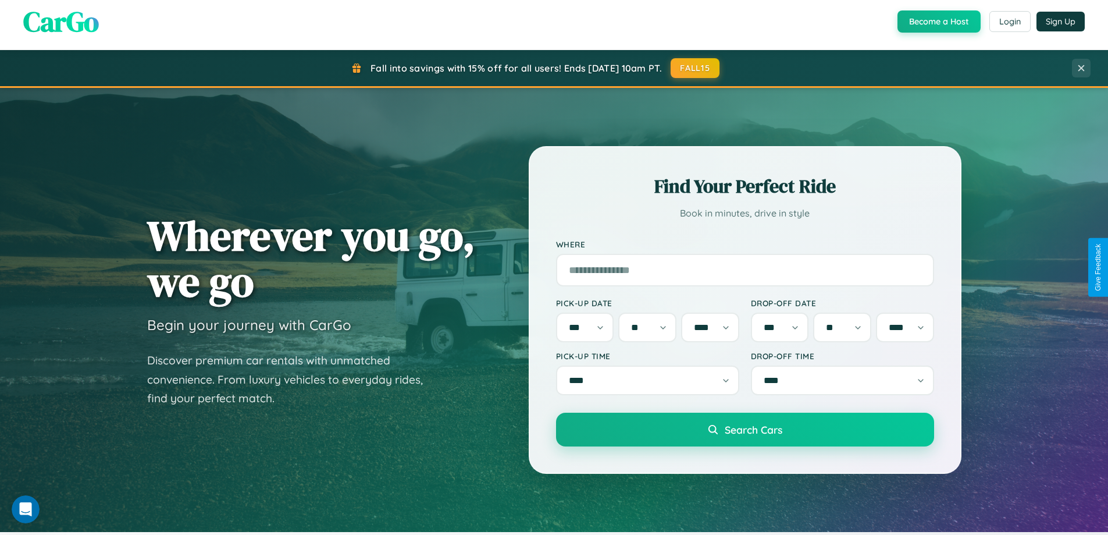  What do you see at coordinates (745, 244) in the screenshot?
I see `label: Where` at bounding box center [745, 244].